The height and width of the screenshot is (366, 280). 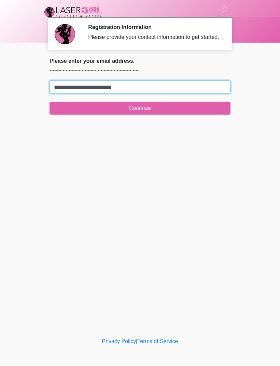 What do you see at coordinates (119, 341) in the screenshot?
I see `a: Privacy Policy` at bounding box center [119, 341].